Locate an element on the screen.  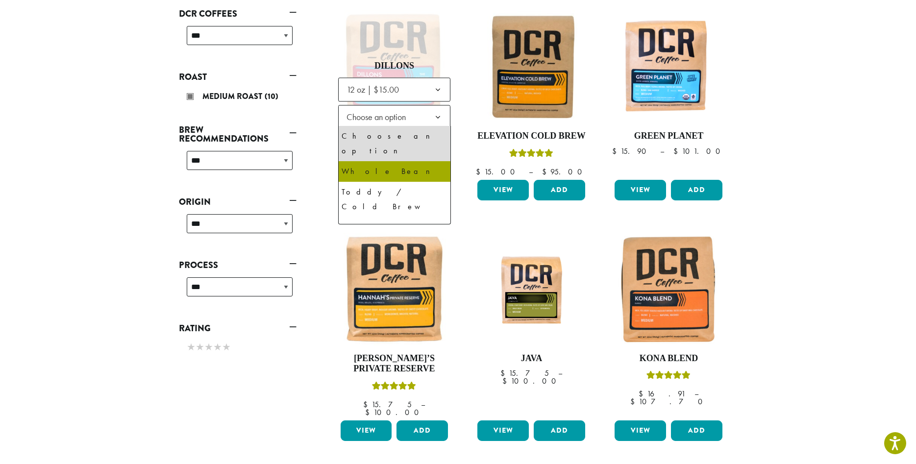
a: Rating is located at coordinates (238, 328).